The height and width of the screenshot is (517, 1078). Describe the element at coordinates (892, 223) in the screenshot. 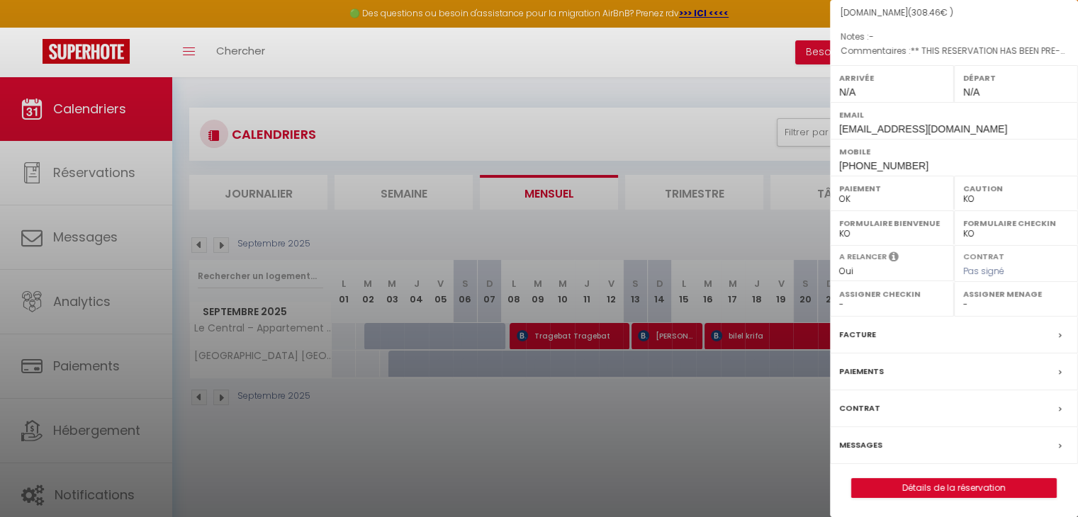

I see `label: Formulaire Bienvenue` at that location.